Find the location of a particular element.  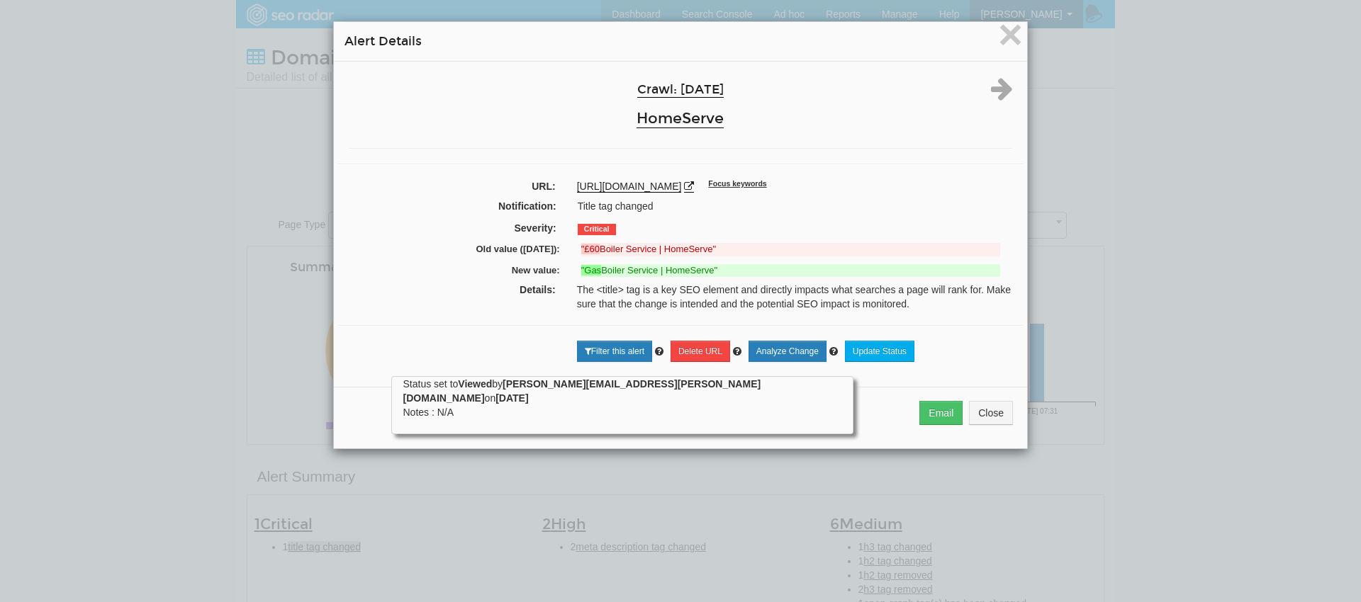

div: Title tag changed is located at coordinates (794, 206).